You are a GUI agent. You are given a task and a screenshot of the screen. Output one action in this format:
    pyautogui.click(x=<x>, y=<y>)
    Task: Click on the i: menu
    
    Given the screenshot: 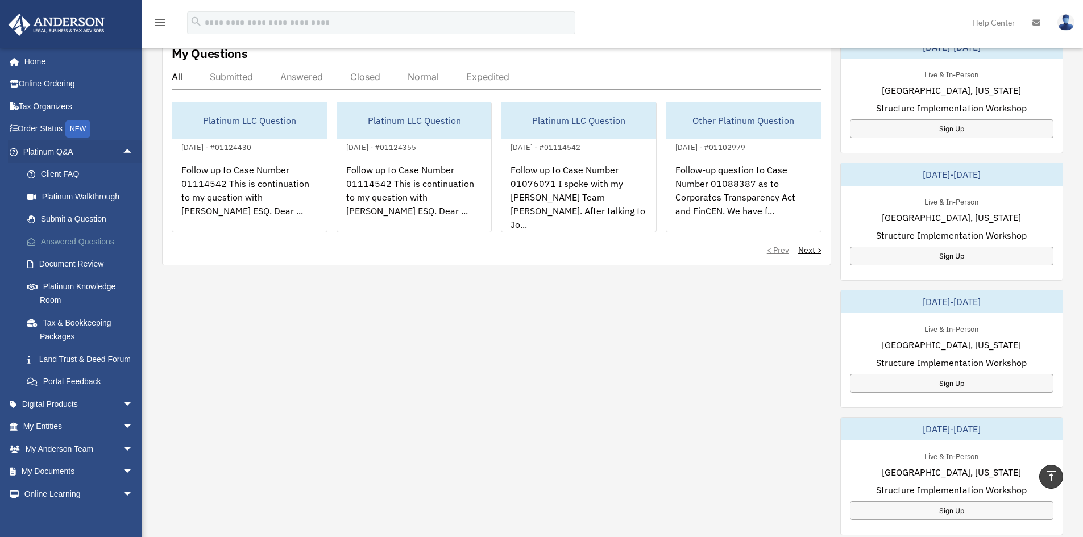 What is the action you would take?
    pyautogui.click(x=160, y=23)
    